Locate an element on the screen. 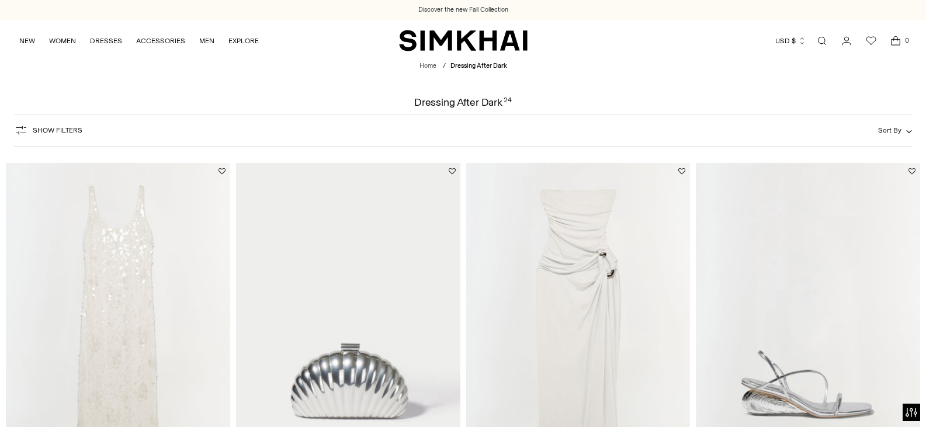 The width and height of the screenshot is (926, 427). span: Sort By is located at coordinates (890, 130).